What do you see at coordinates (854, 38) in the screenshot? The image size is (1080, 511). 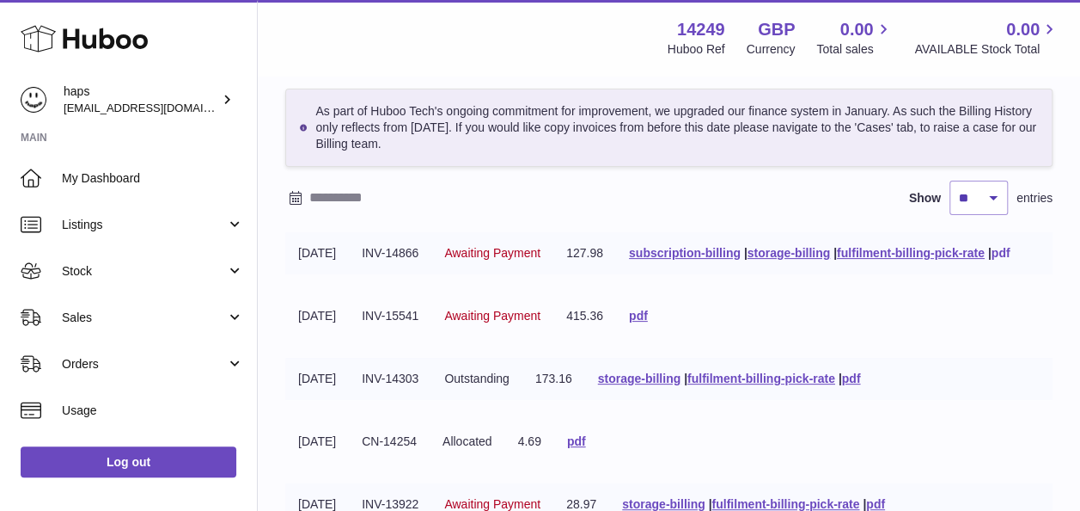 I see `a: 0.00 Total sales` at bounding box center [854, 38].